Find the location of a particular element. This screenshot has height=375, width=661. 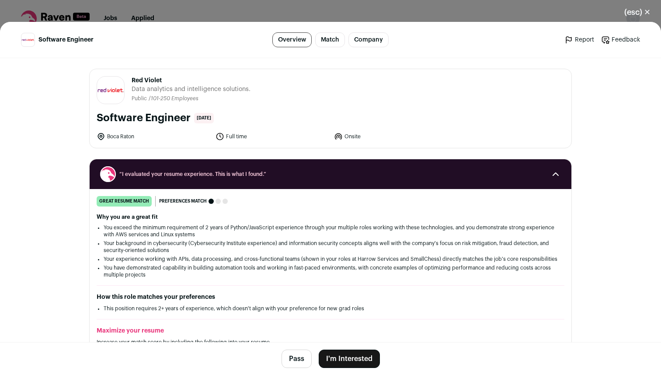

li: Full time is located at coordinates (272, 136).